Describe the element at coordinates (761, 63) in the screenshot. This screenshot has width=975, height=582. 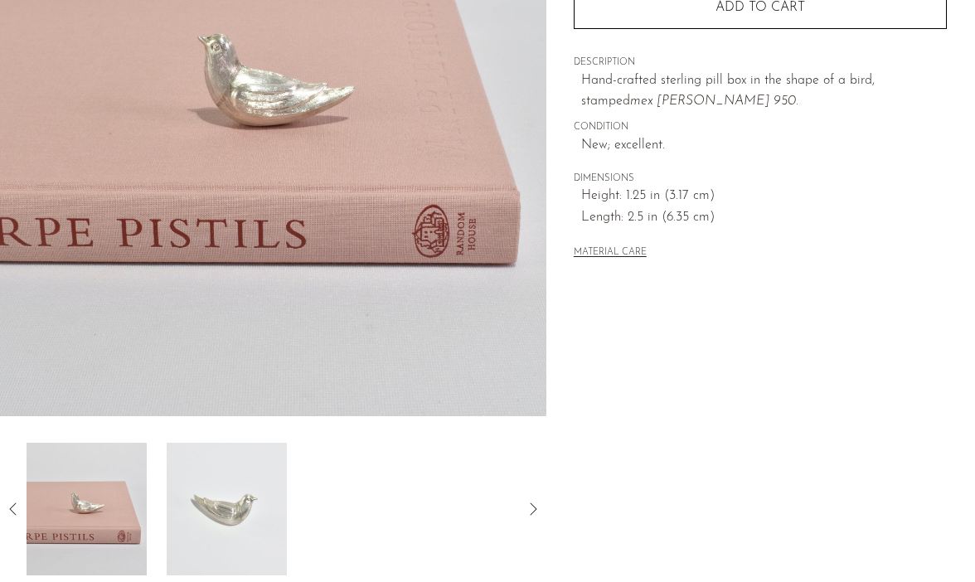
I see `span: DESCRIPTION` at that location.